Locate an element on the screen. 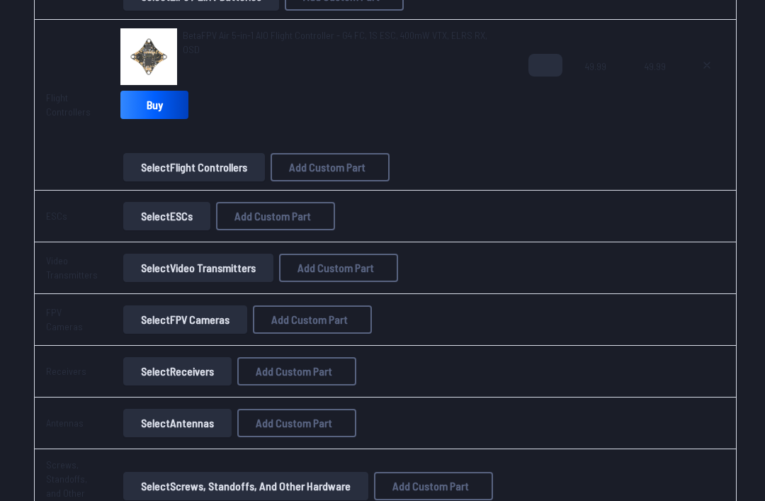 Image resolution: width=765 pixels, height=501 pixels. a: ESCs is located at coordinates (57, 215).